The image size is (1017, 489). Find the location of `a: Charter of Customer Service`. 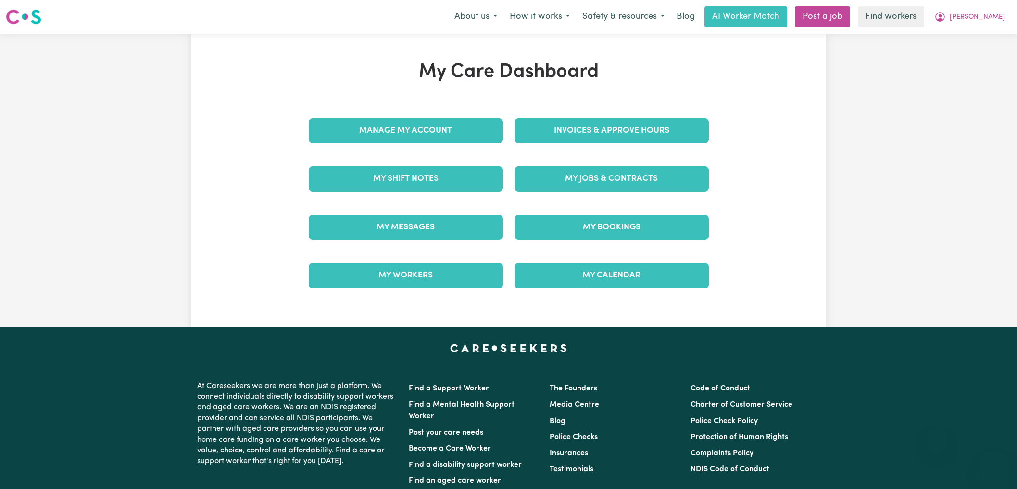

a: Charter of Customer Service is located at coordinates (742, 405).